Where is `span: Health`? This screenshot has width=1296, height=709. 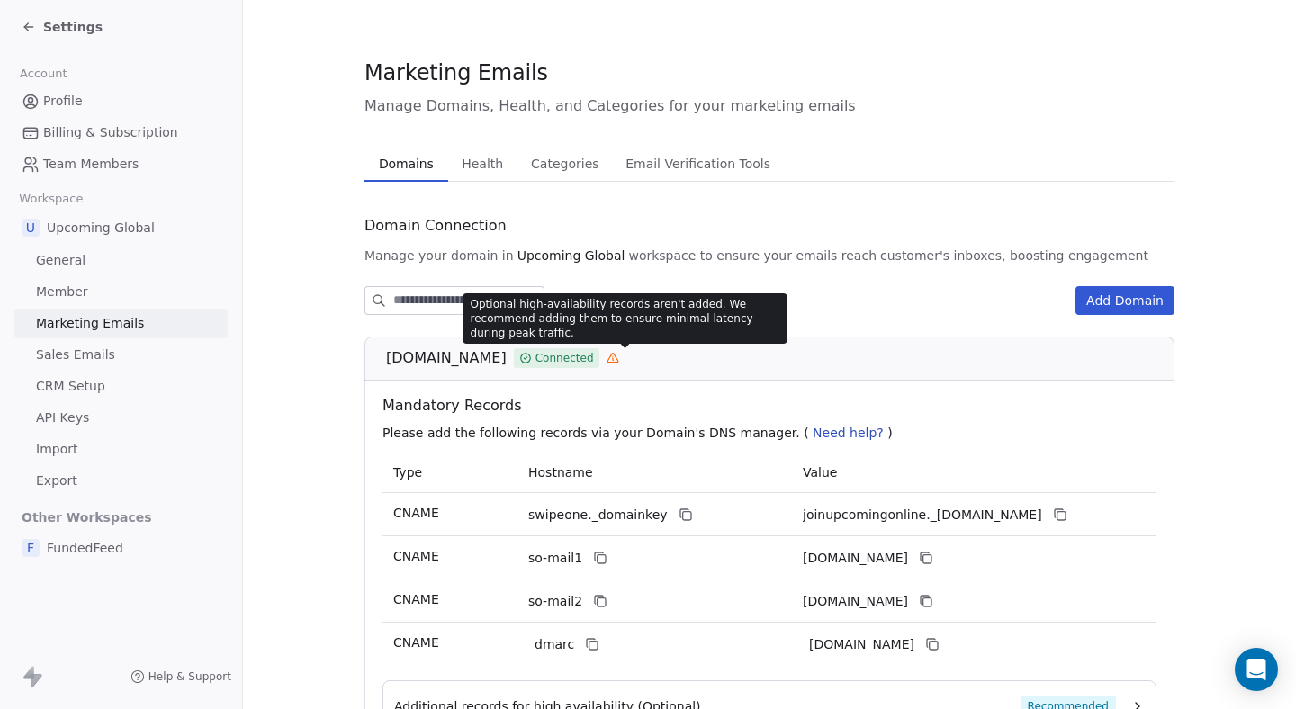
span: Health is located at coordinates (483, 164).